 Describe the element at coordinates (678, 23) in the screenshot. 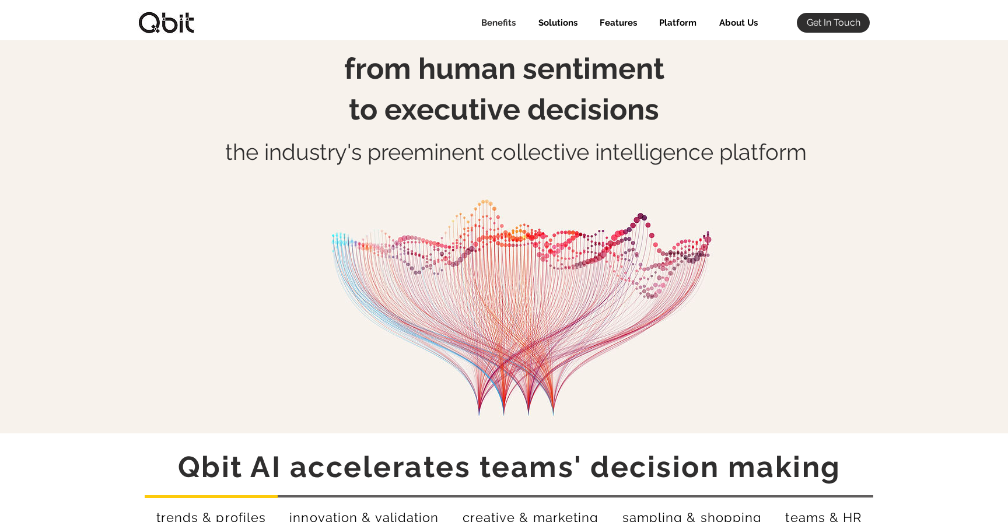

I see `p: Platform` at that location.